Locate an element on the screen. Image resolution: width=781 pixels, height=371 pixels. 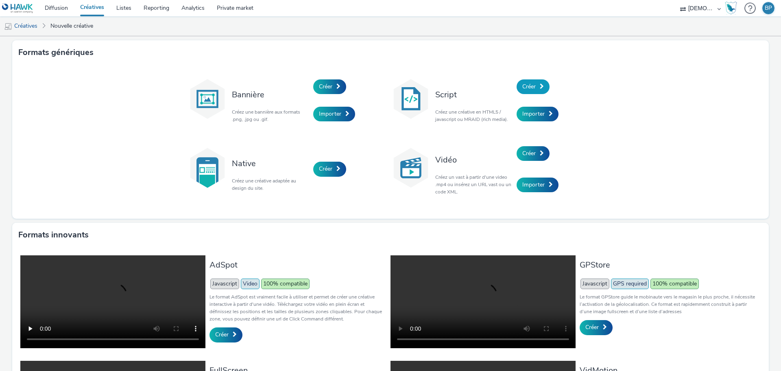
a: Nouvelle créative is located at coordinates (72, 26).